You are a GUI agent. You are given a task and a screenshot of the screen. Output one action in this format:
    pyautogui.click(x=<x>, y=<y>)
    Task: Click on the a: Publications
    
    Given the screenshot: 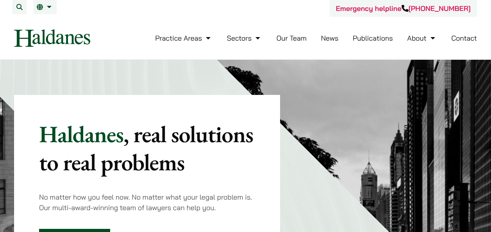 What is the action you would take?
    pyautogui.click(x=373, y=38)
    